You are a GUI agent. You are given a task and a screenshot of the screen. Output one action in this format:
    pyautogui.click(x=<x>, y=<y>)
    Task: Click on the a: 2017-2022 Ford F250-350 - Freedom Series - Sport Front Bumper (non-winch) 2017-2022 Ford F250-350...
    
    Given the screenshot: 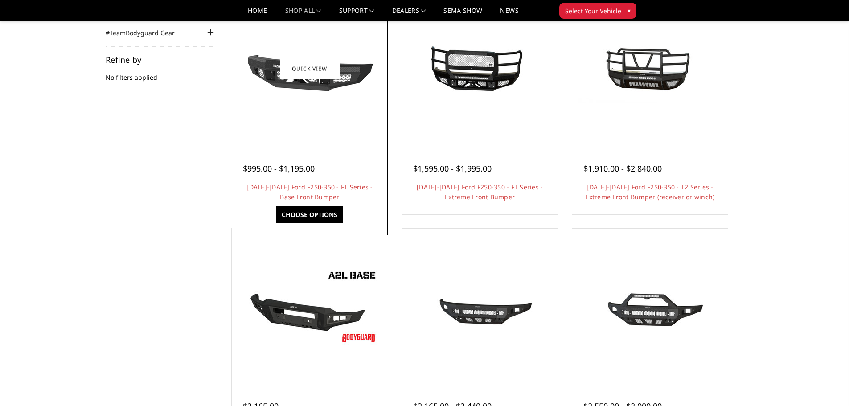 What is the action you would take?
    pyautogui.click(x=650, y=307)
    